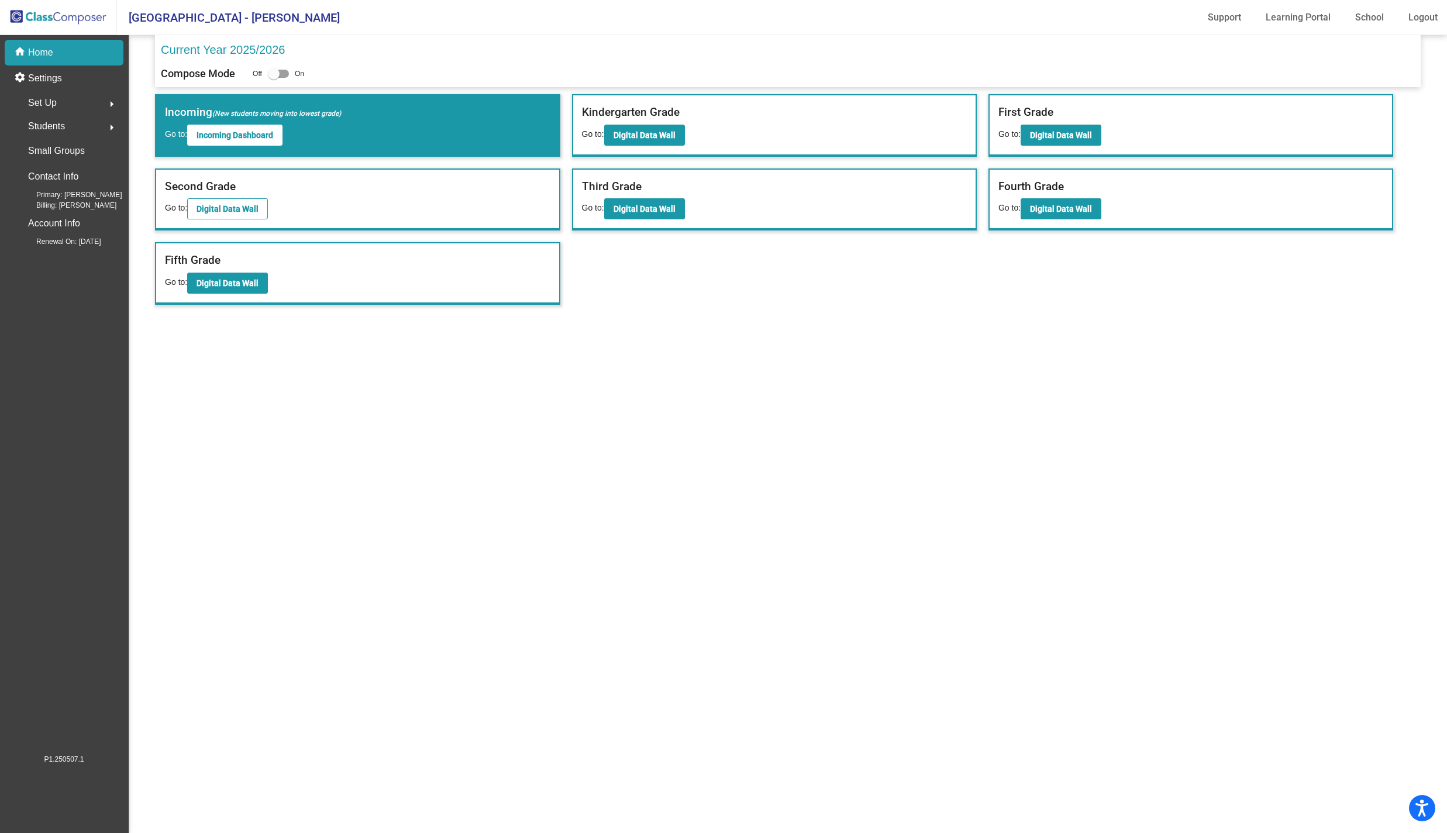 This screenshot has height=833, width=1447. What do you see at coordinates (630, 112) in the screenshot?
I see `label: Kindergarten Grade` at bounding box center [630, 112].